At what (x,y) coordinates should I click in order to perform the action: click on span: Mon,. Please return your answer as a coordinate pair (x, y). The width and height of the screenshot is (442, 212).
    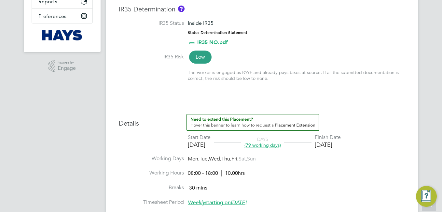
    Looking at the image, I should click on (194, 159).